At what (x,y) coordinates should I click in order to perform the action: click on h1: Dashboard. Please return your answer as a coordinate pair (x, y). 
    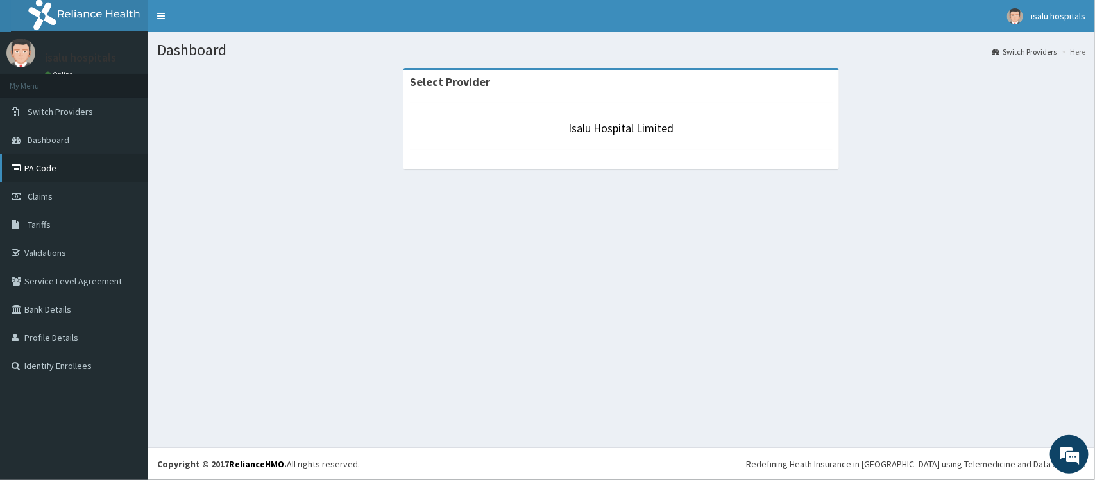
    Looking at the image, I should click on (621, 50).